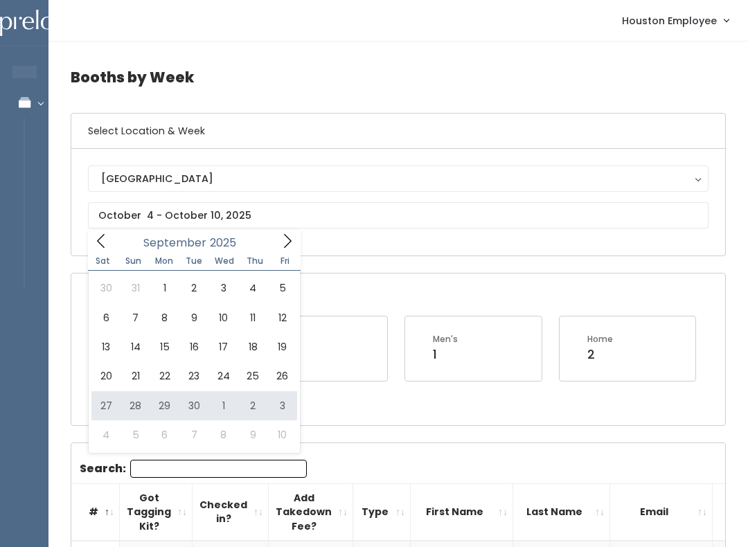  I want to click on th: Got Tagging Kit?: activate to sort column ascending, so click(156, 512).